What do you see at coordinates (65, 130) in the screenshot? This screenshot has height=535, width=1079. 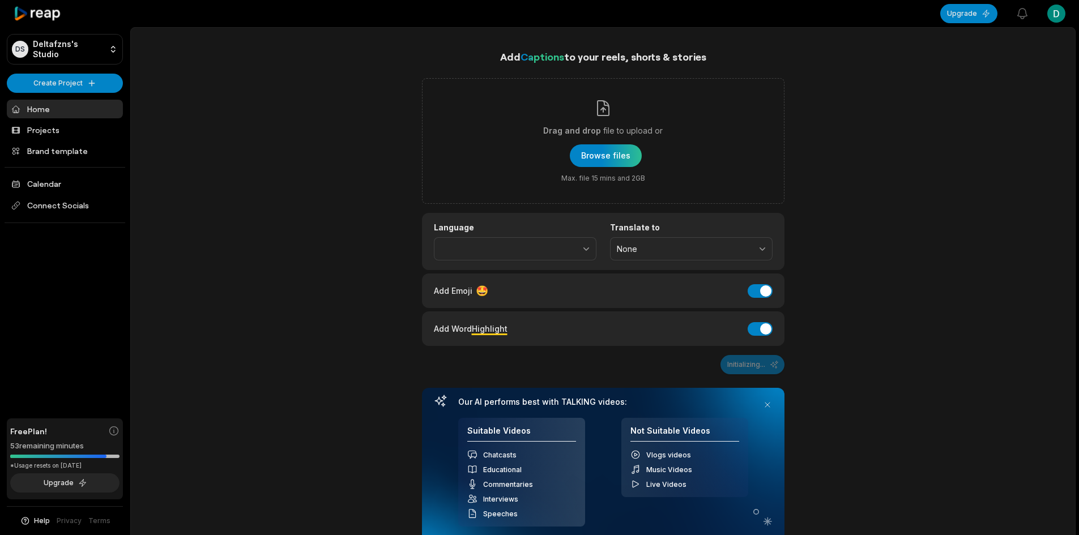 I see `a: Projects` at bounding box center [65, 130].